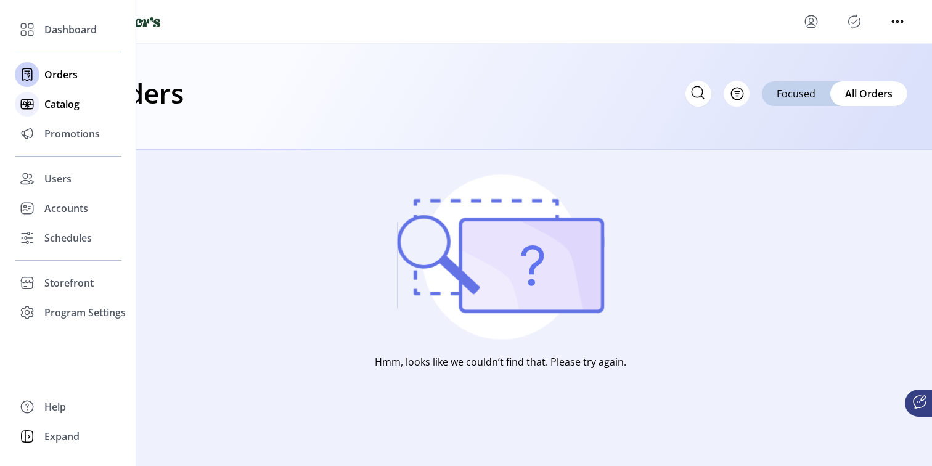 Image resolution: width=932 pixels, height=466 pixels. Describe the element at coordinates (796, 94) in the screenshot. I see `div: Focused` at that location.